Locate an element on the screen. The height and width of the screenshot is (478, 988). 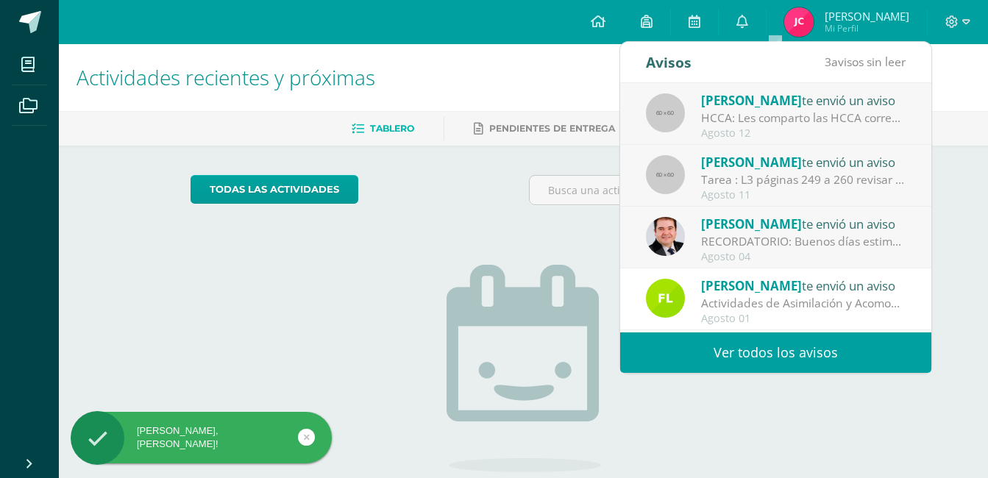
span: Pendientes de entrega is located at coordinates (551, 128).